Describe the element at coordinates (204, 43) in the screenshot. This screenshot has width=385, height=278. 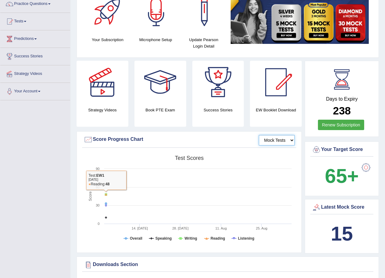
I see `h4: Update Pearson Login Detail` at that location.